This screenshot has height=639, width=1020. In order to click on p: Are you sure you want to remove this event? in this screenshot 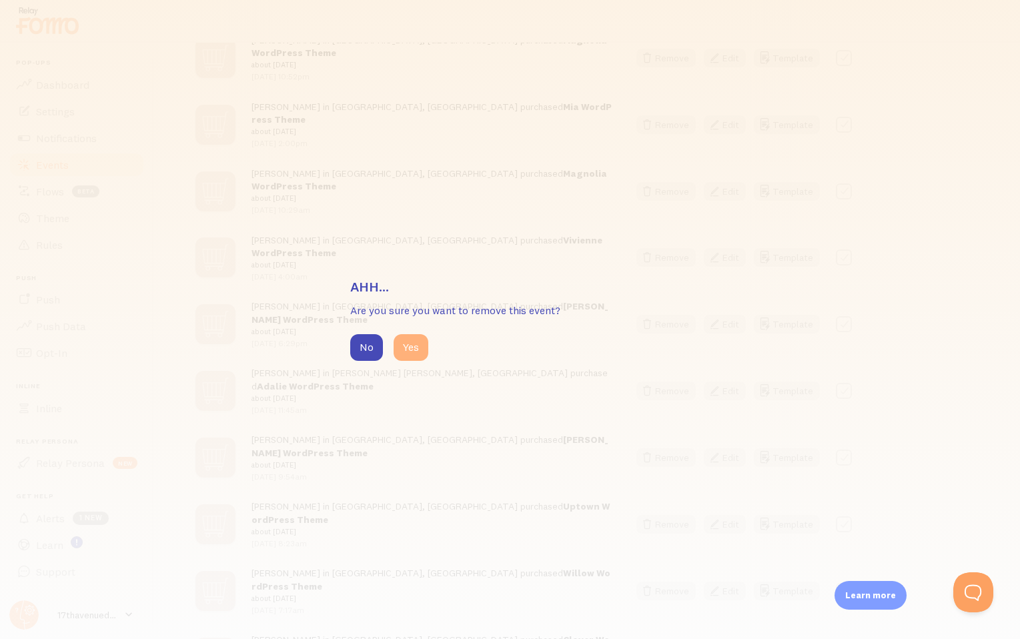, I will do `click(510, 310)`.